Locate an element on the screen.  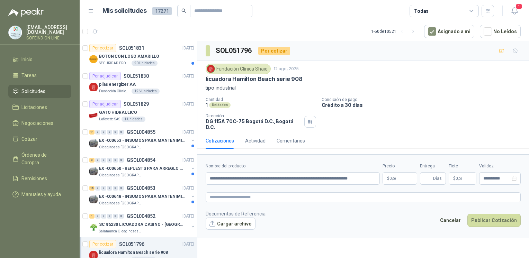
p: SOL051831 is located at coordinates (132, 48).